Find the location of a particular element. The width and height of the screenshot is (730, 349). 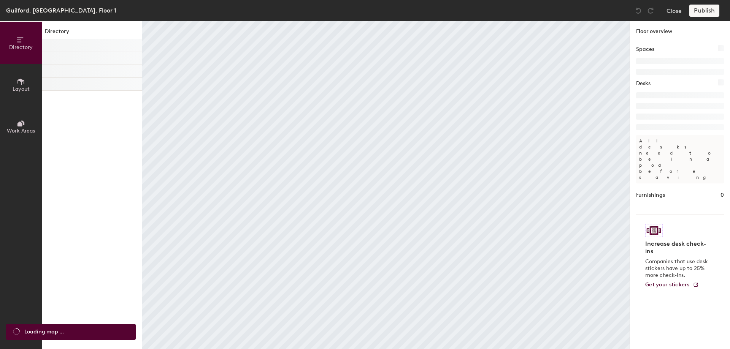

img: Redo is located at coordinates (651, 11).